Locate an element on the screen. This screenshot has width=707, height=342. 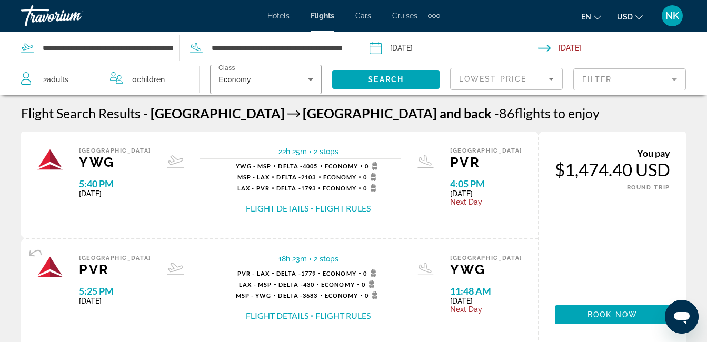
span: 430 is located at coordinates (296, 284).